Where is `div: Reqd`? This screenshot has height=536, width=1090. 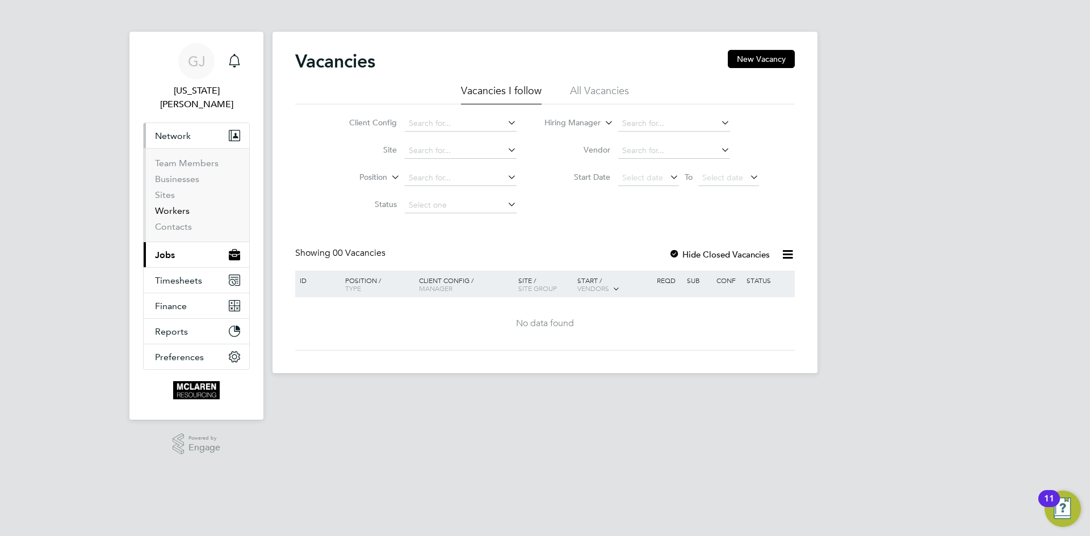
div: Reqd is located at coordinates (668, 280).